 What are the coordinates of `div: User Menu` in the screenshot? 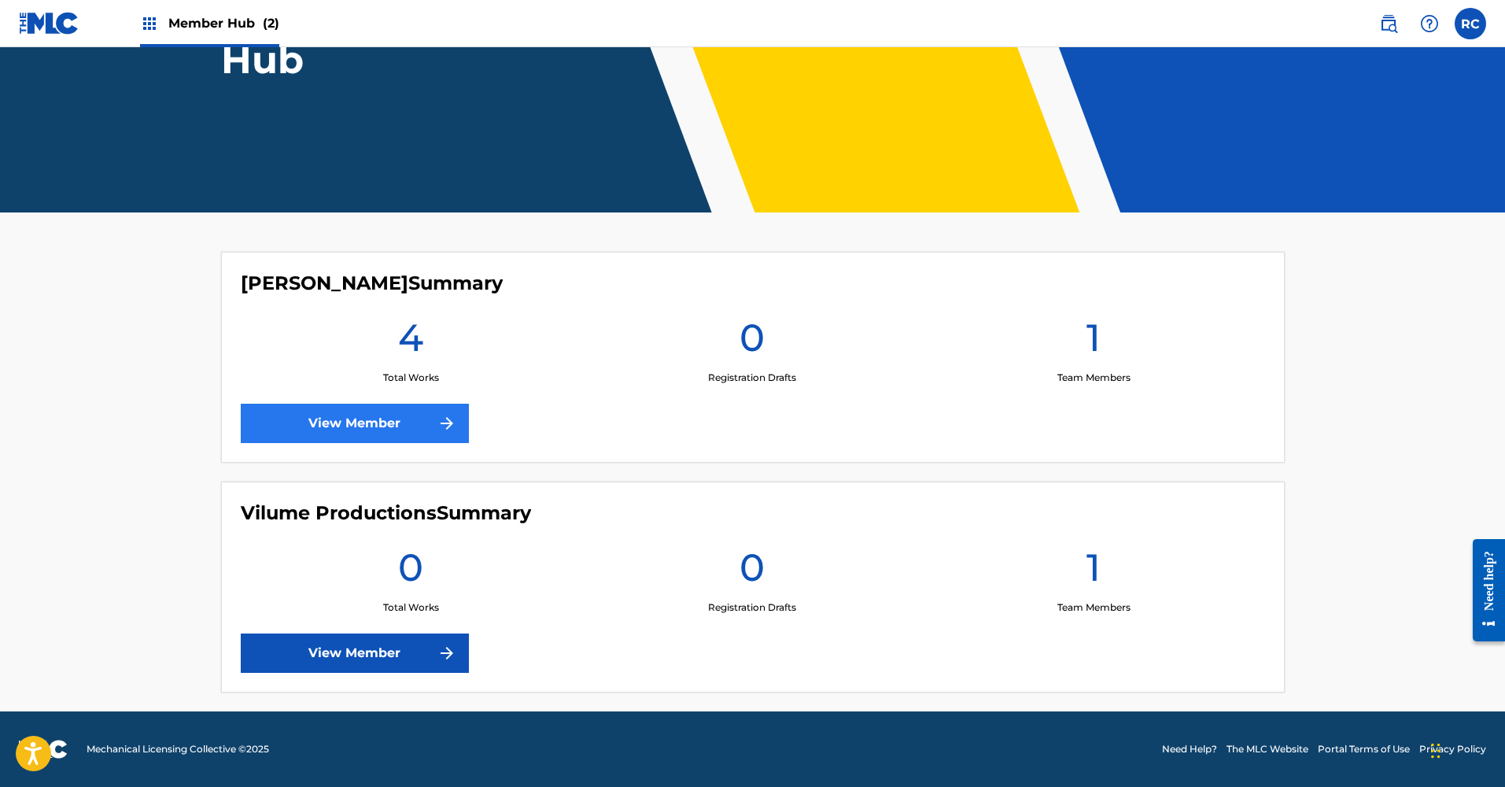 It's located at (1471, 24).